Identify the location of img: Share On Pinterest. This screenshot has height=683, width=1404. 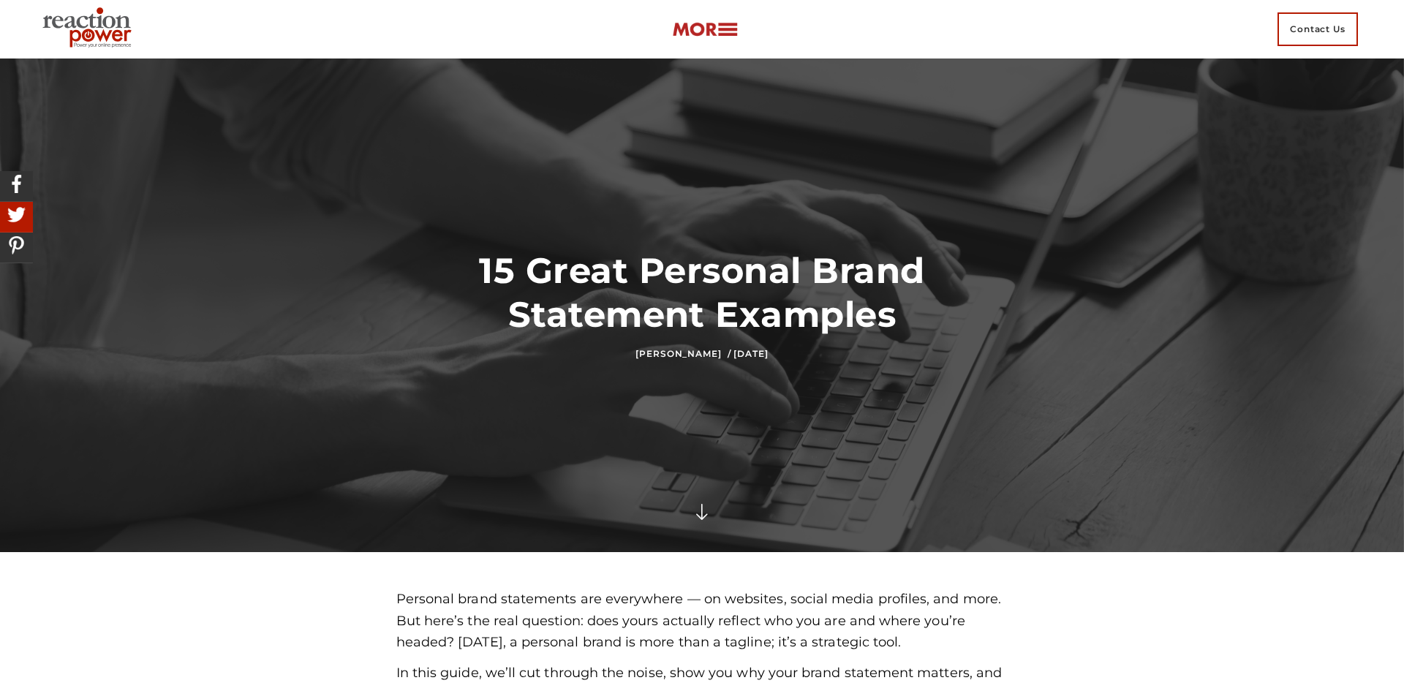
(16, 245).